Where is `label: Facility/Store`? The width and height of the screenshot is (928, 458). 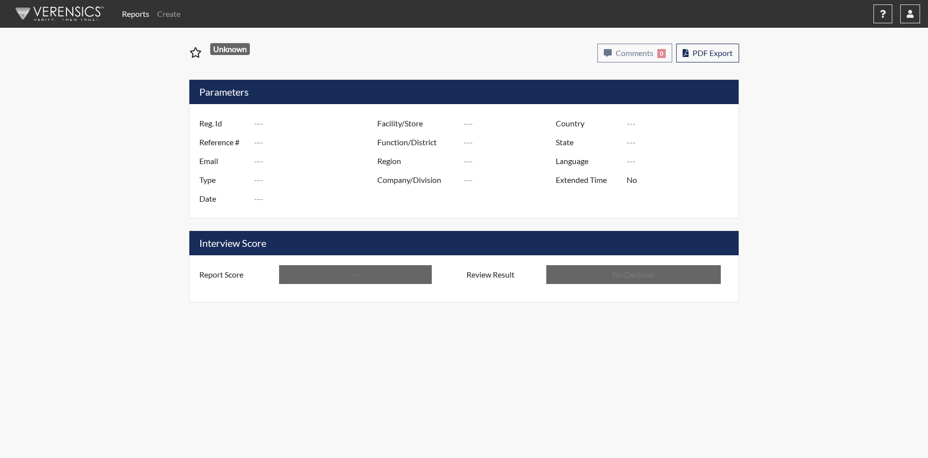 label: Facility/Store is located at coordinates (417, 123).